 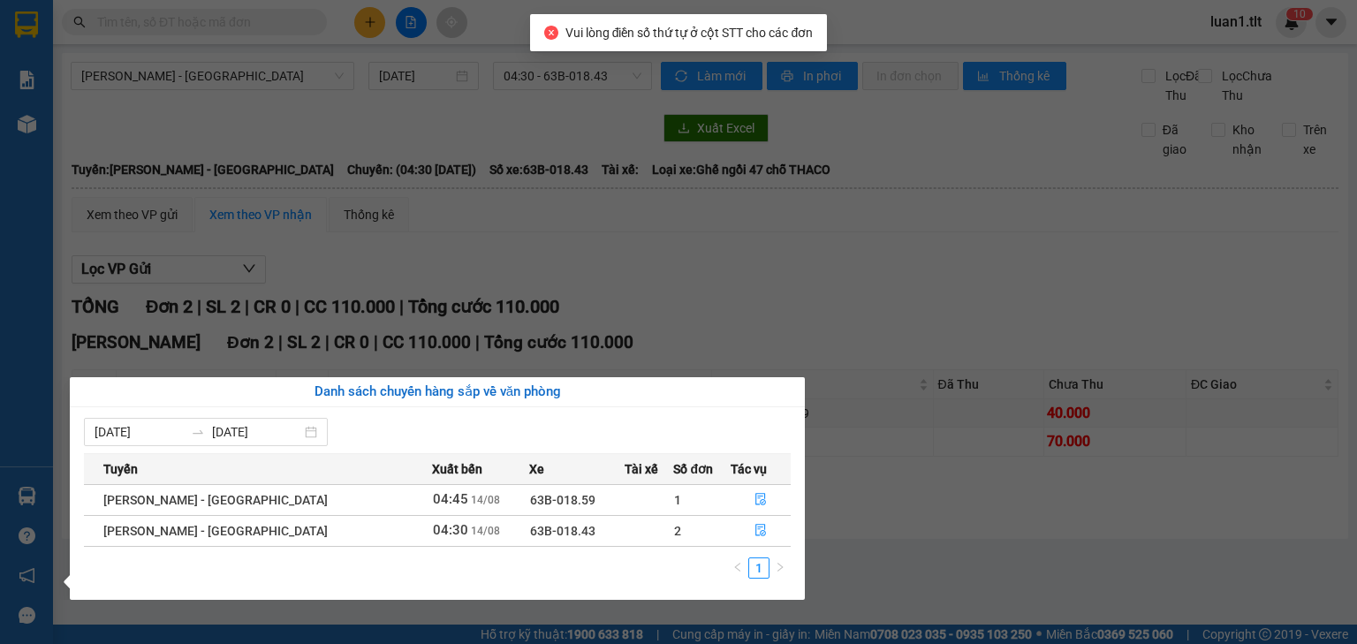 What do you see at coordinates (120, 469) in the screenshot?
I see `span: Tuyến` at bounding box center [120, 469].